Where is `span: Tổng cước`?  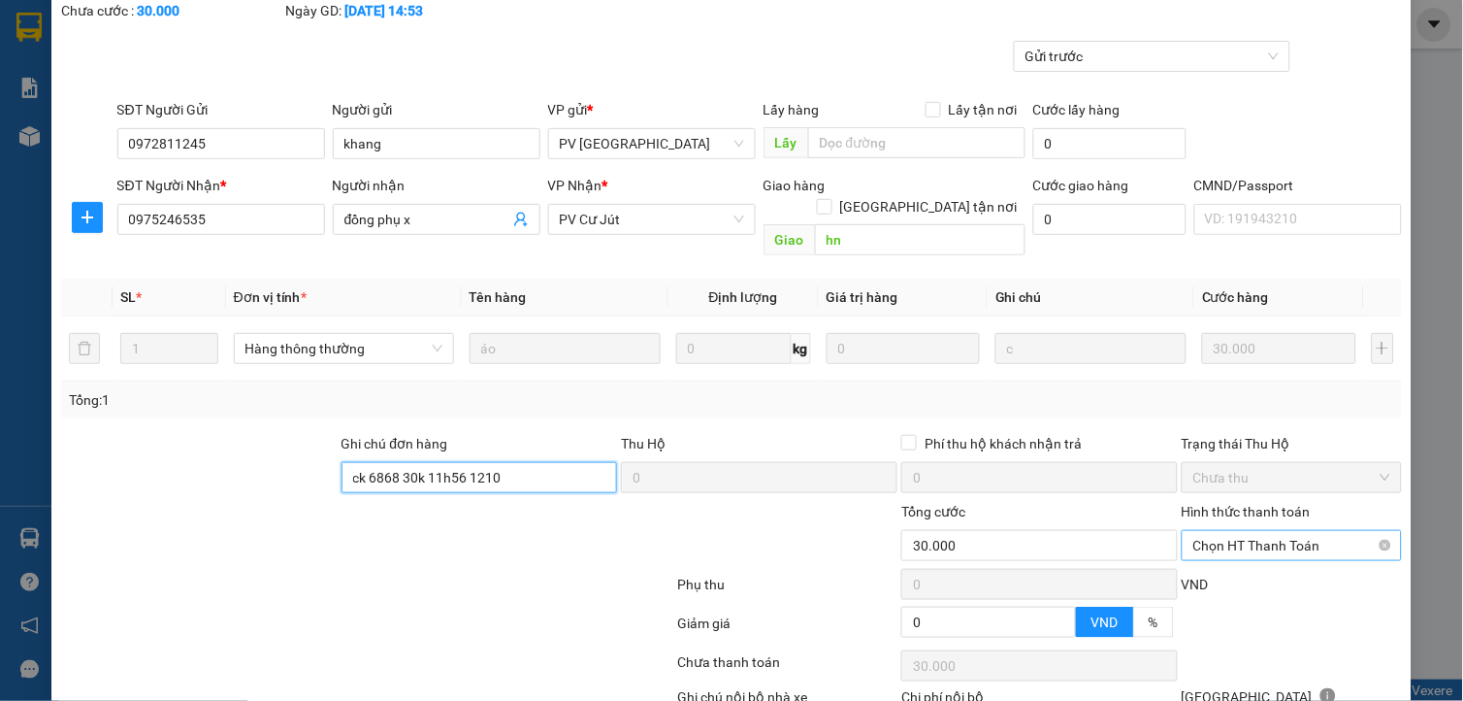
span: Tổng cước is located at coordinates (934, 511).